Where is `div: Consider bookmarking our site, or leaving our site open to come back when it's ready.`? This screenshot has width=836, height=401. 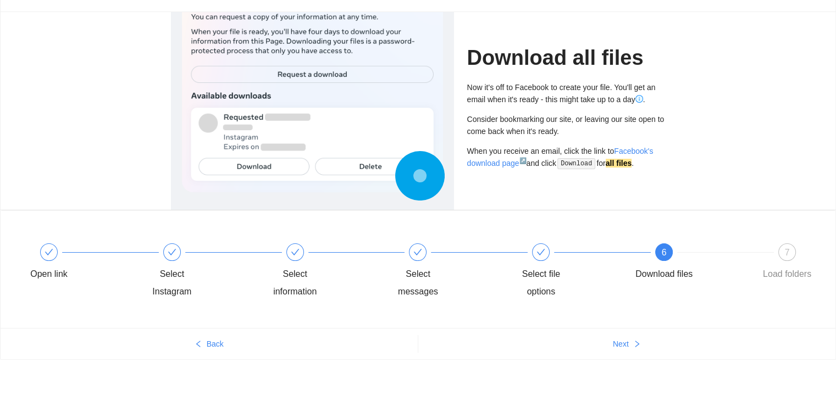
div: Consider bookmarking our site, or leaving our site open to come back when it's ready. is located at coordinates (566, 125).